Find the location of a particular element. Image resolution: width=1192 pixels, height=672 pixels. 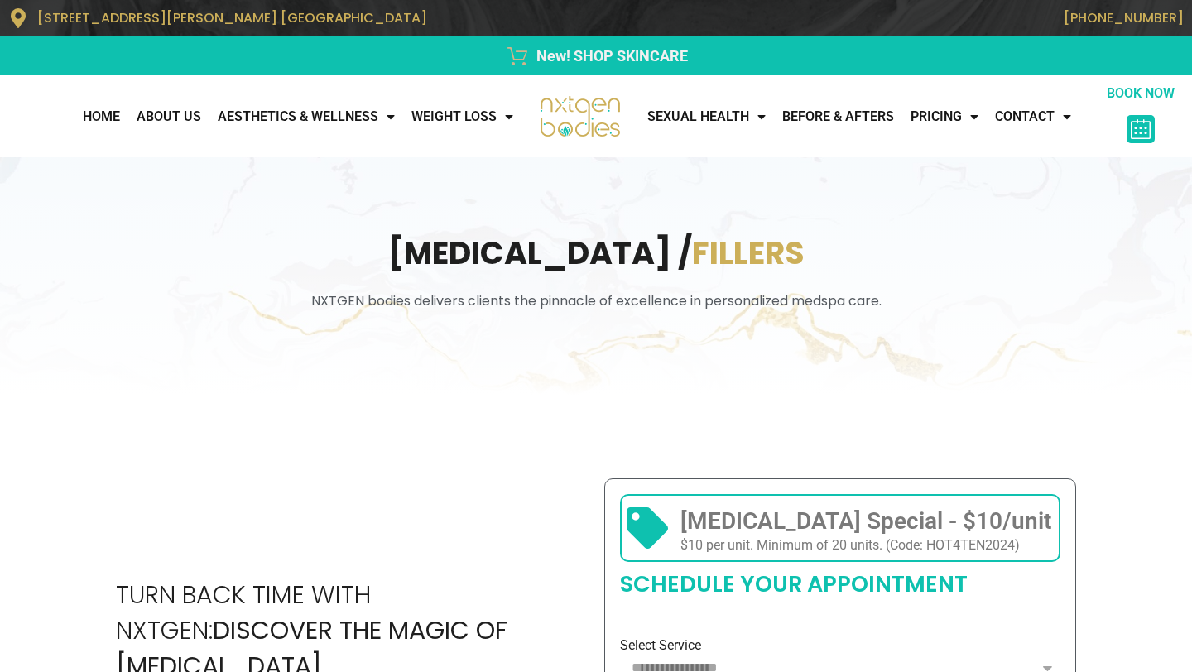

a: Before & Afters is located at coordinates (838, 117).